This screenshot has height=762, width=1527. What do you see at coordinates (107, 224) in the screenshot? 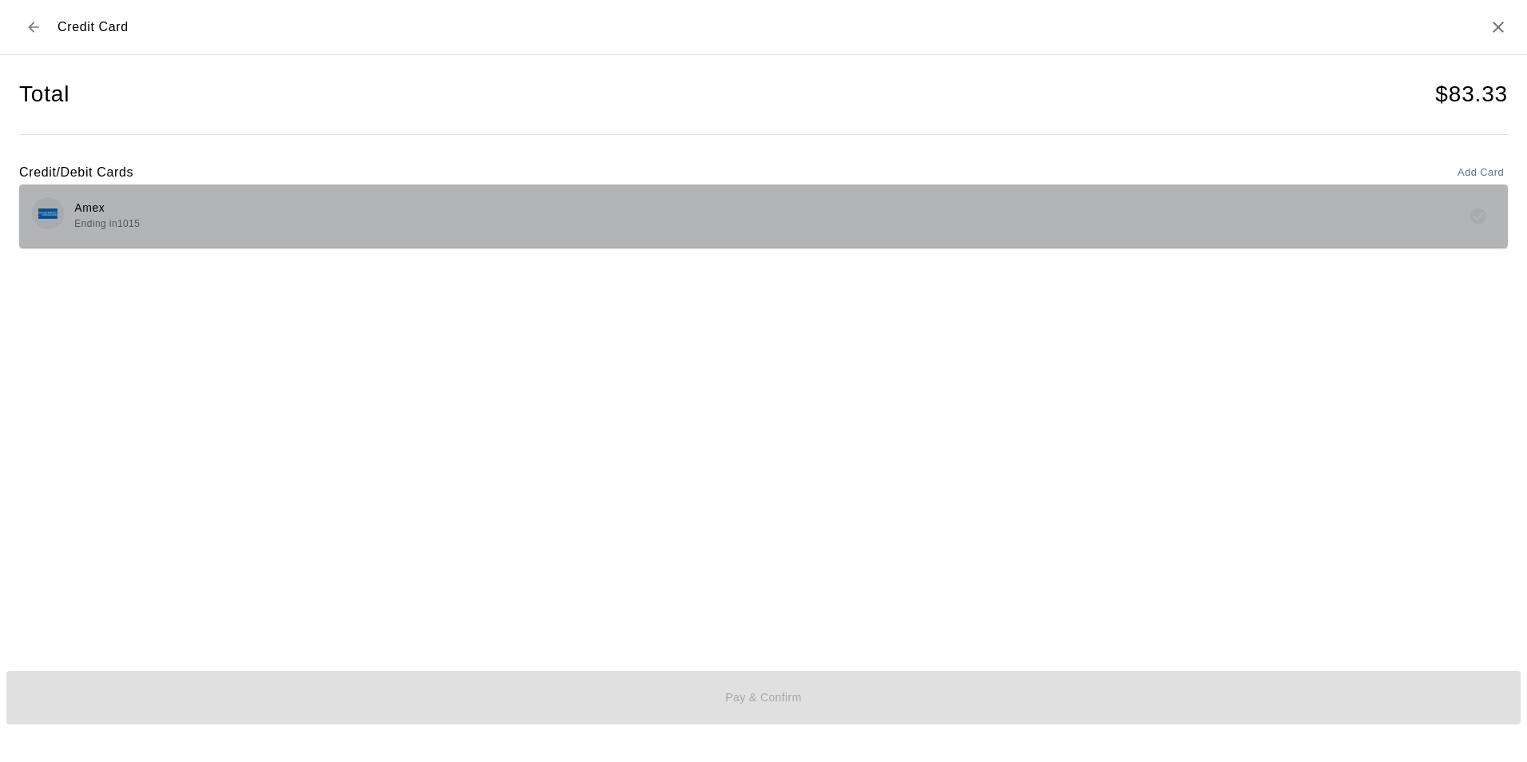
I see `span: Ending in 1015` at bounding box center [107, 224].